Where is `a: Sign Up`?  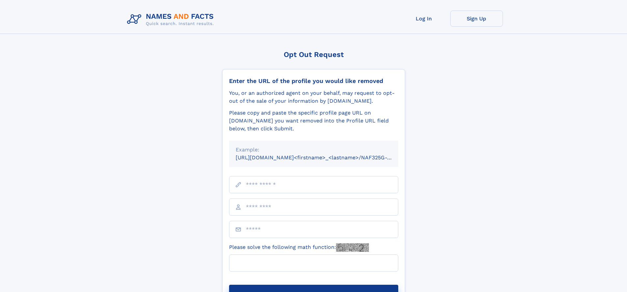
a: Sign Up is located at coordinates (477, 18).